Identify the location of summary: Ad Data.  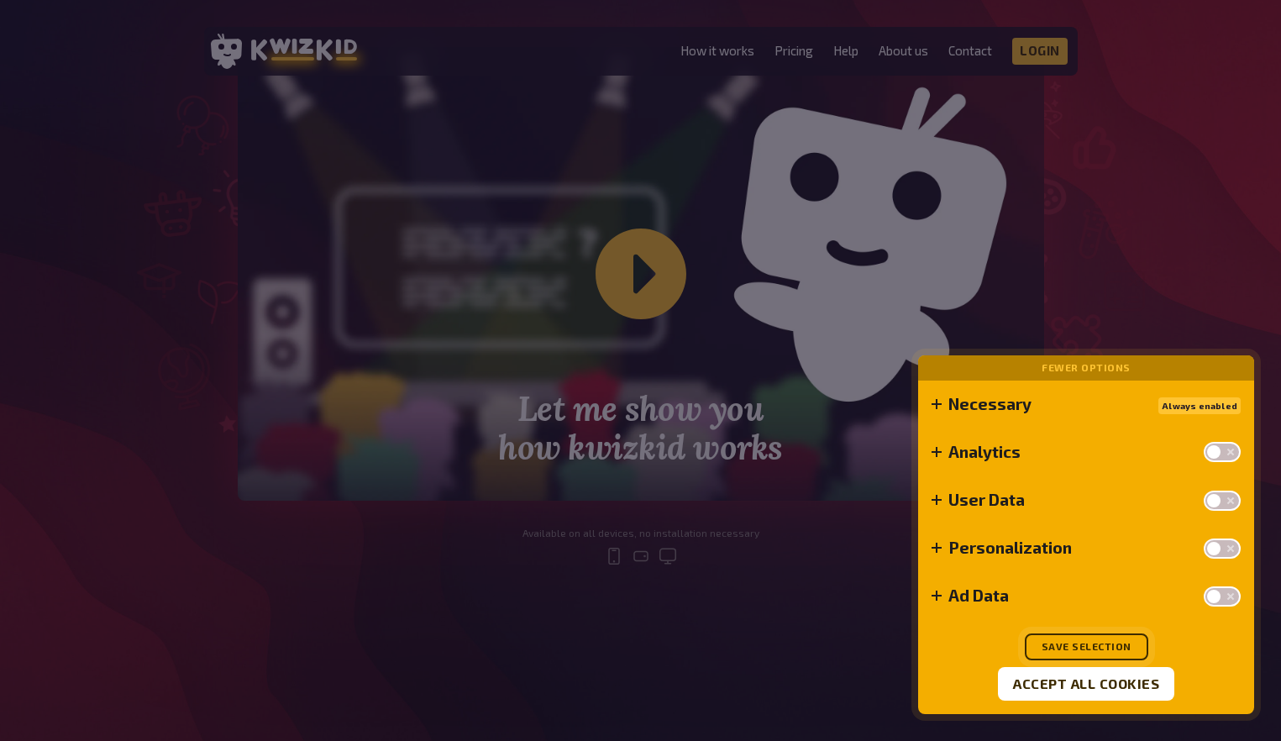
(1086, 596).